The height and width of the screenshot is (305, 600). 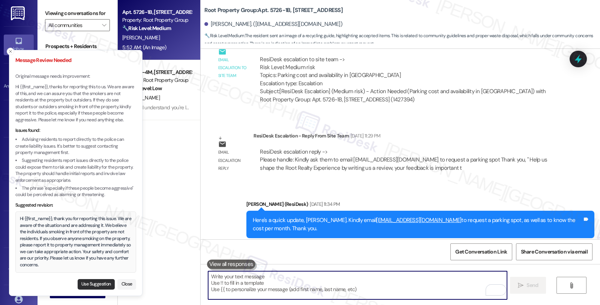 I want to click on div: Prospects + Residents, so click(x=77, y=46).